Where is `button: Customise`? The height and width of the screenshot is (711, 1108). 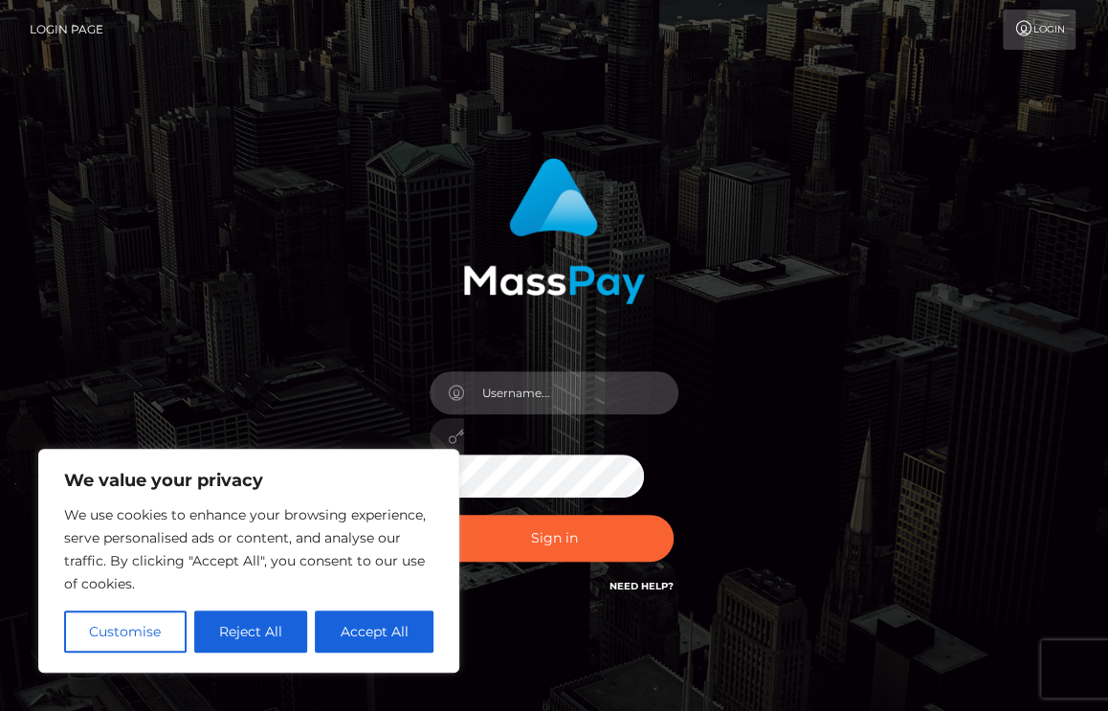 button: Customise is located at coordinates (125, 631).